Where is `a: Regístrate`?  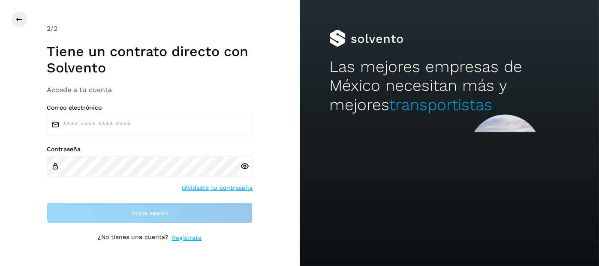 a: Regístrate is located at coordinates (187, 238).